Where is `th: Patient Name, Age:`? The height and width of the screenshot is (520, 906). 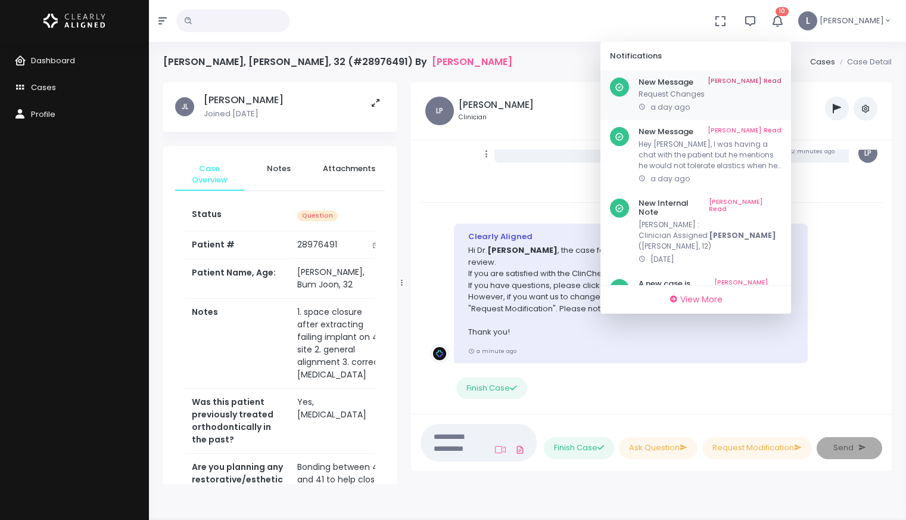 th: Patient Name, Age: is located at coordinates (237, 278).